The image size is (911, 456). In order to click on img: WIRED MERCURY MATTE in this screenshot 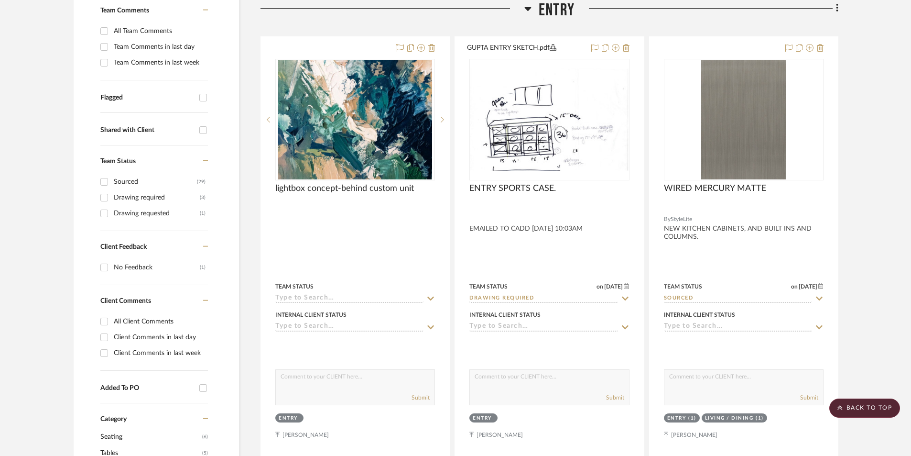, I will do `click(744, 120)`.